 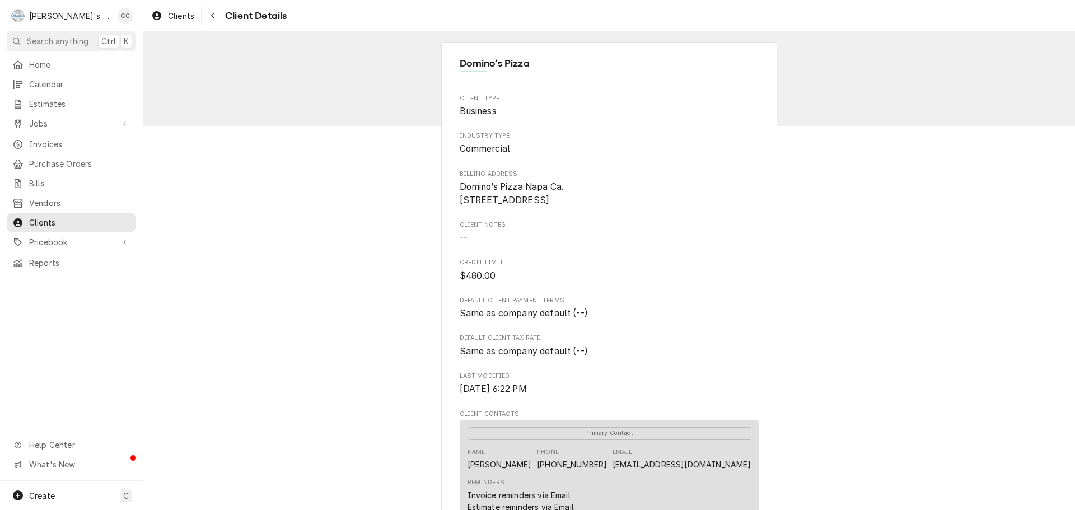 What do you see at coordinates (79, 445) in the screenshot?
I see `span: Help Center` at bounding box center [79, 445].